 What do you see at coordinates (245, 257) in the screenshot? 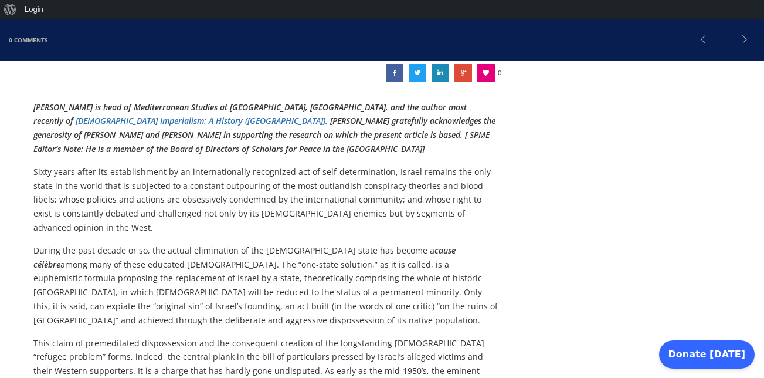
I see `em: cause célèbre` at bounding box center [245, 257].